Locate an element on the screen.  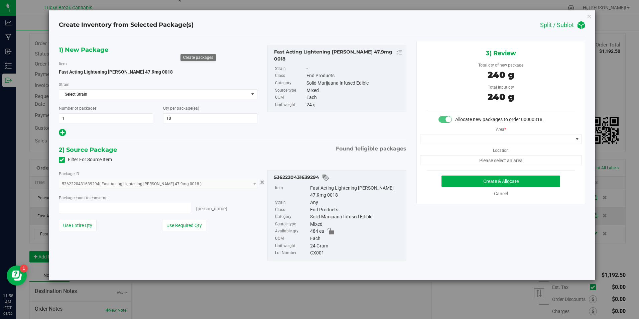
label: Available qty is located at coordinates (292, 231).